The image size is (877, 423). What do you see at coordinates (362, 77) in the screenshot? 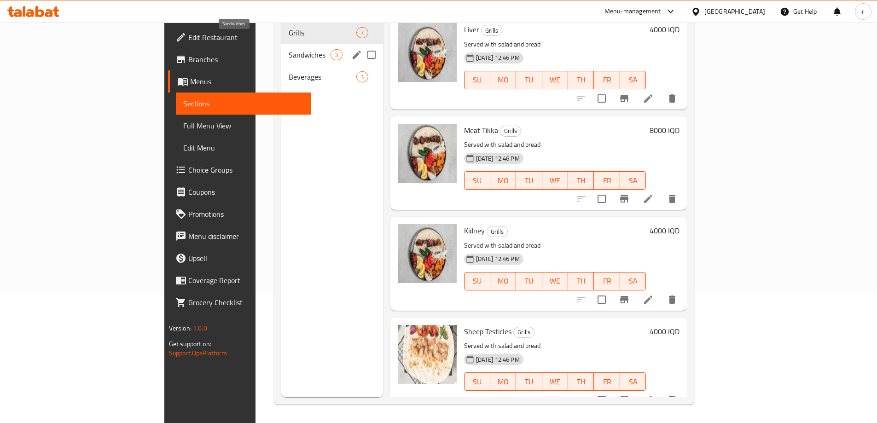
I see `div: items` at bounding box center [362, 77].